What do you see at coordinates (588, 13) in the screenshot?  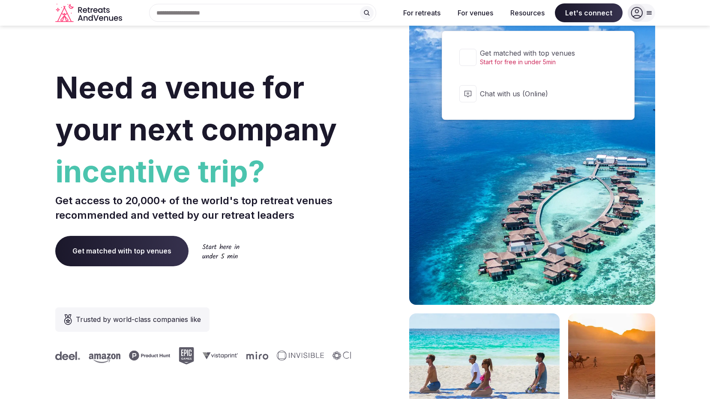 I see `span: Let's connect` at bounding box center [588, 13].